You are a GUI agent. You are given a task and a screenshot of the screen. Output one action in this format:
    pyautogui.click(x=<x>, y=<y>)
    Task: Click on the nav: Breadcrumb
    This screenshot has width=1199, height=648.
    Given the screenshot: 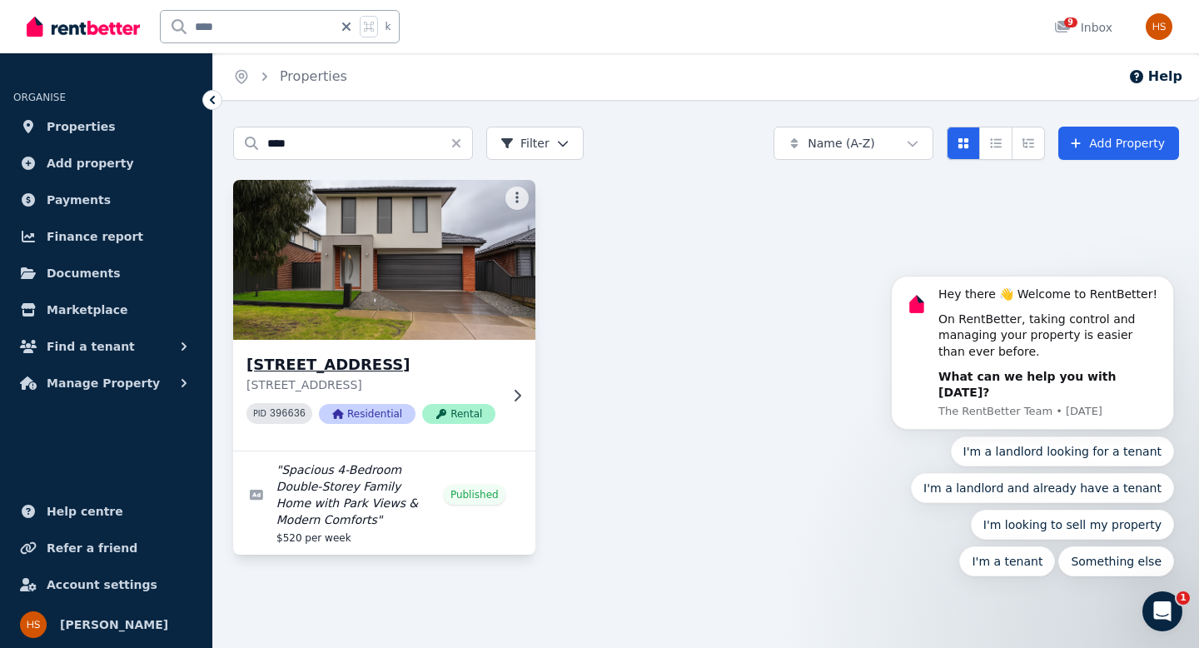 What is the action you would take?
    pyautogui.click(x=290, y=77)
    